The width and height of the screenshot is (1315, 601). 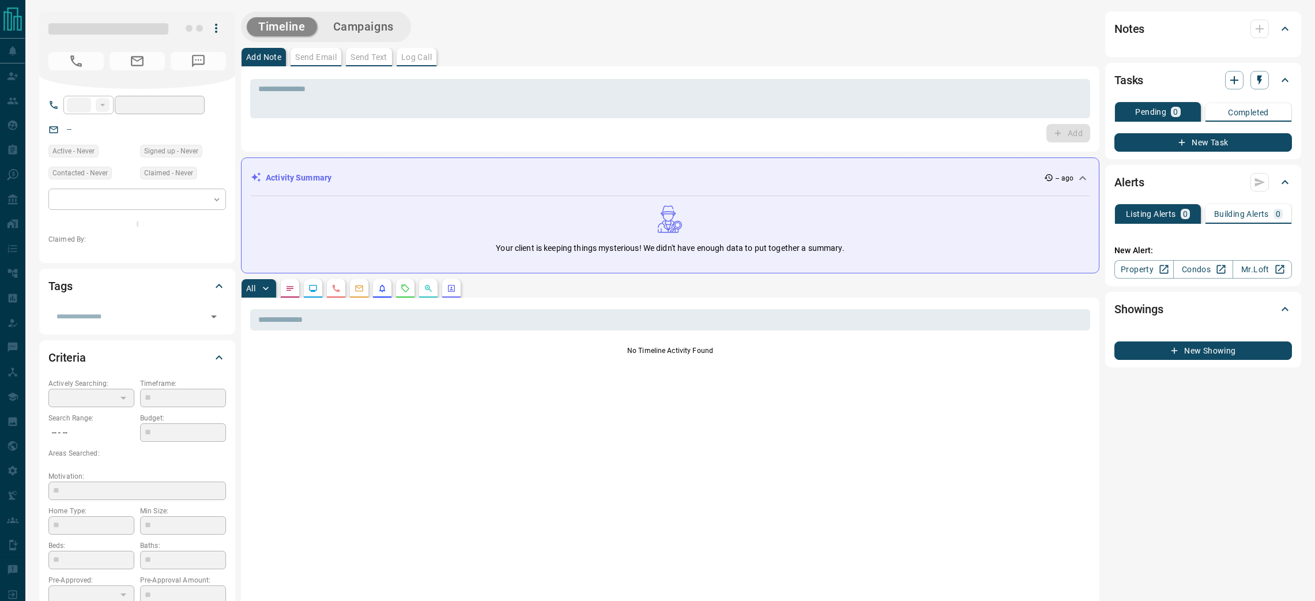 What do you see at coordinates (1151, 214) in the screenshot?
I see `p: Listing Alerts` at bounding box center [1151, 214].